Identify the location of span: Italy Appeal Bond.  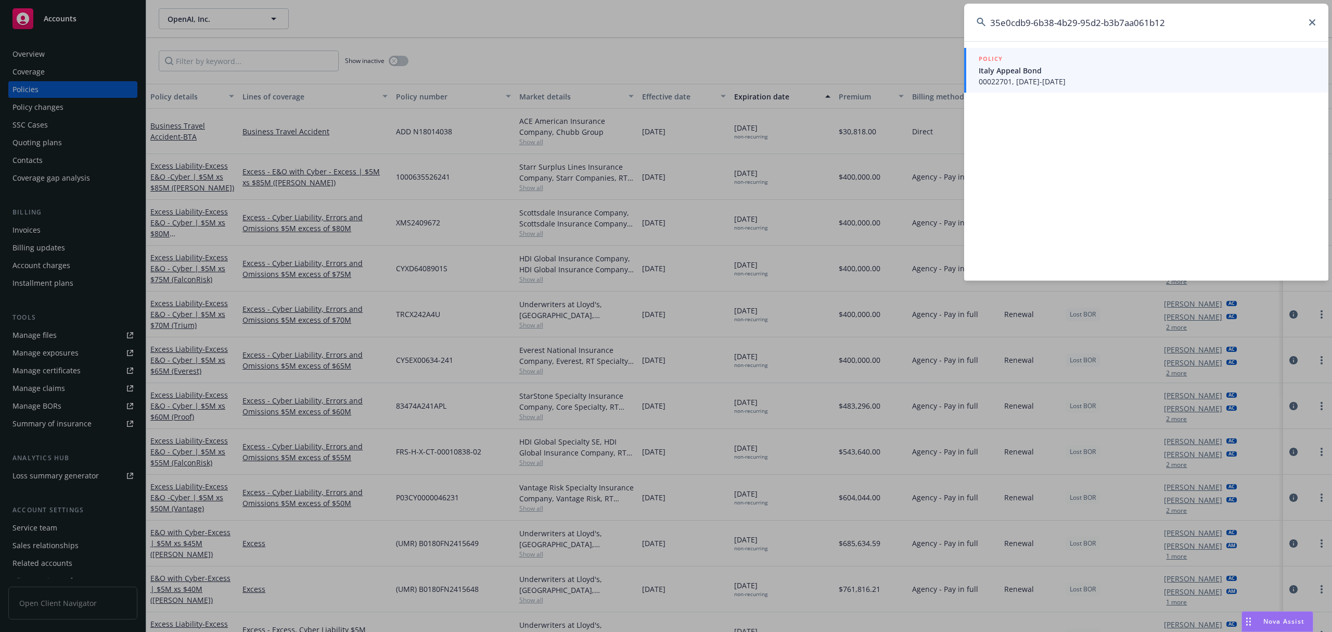
(1148, 70).